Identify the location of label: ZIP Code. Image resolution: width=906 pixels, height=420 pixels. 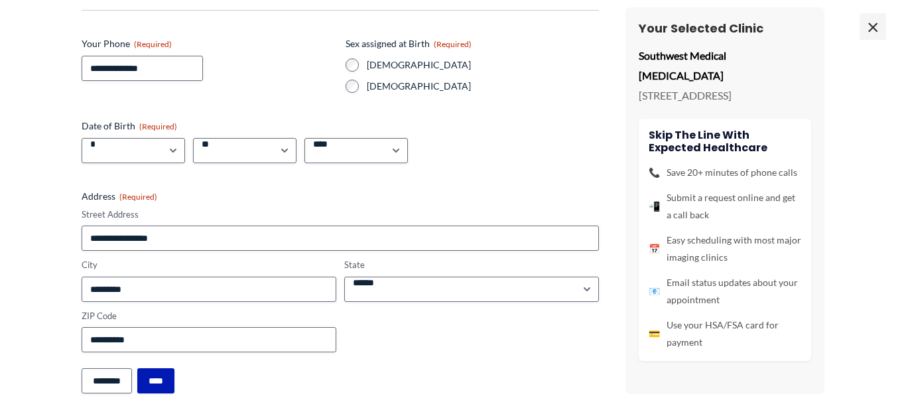
(209, 316).